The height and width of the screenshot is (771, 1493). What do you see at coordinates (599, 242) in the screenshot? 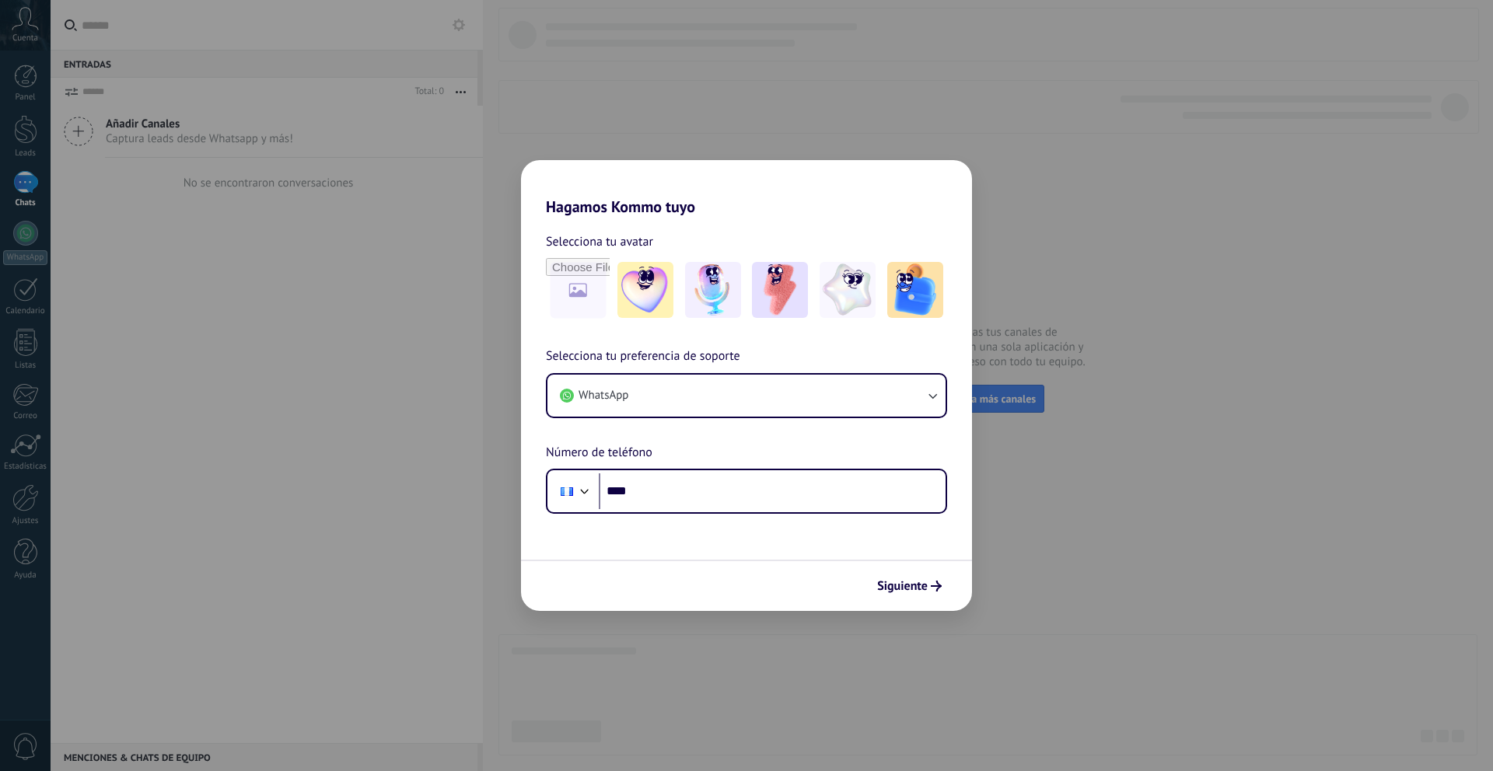
I see `span: Selecciona tu avatar` at bounding box center [599, 242].